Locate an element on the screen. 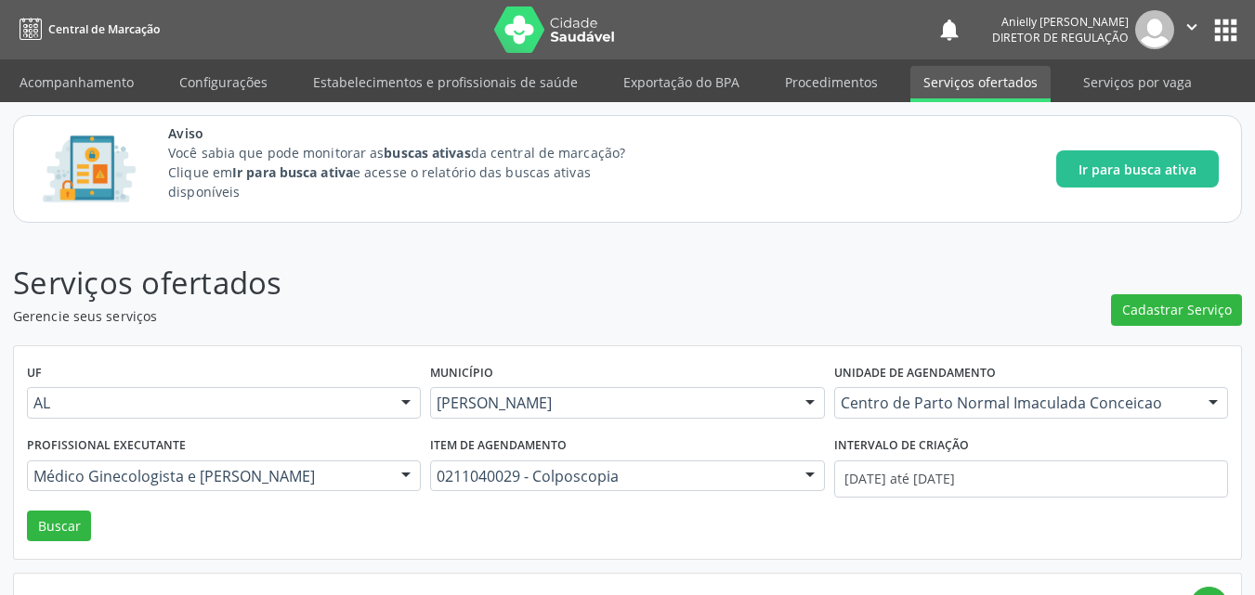  a: Central de Marcação is located at coordinates (86, 29).